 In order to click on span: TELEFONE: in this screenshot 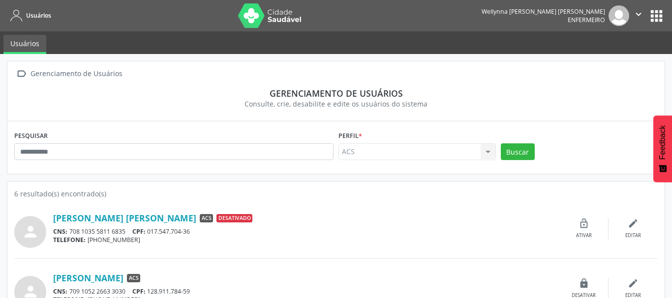, I will do `click(69, 240)`.